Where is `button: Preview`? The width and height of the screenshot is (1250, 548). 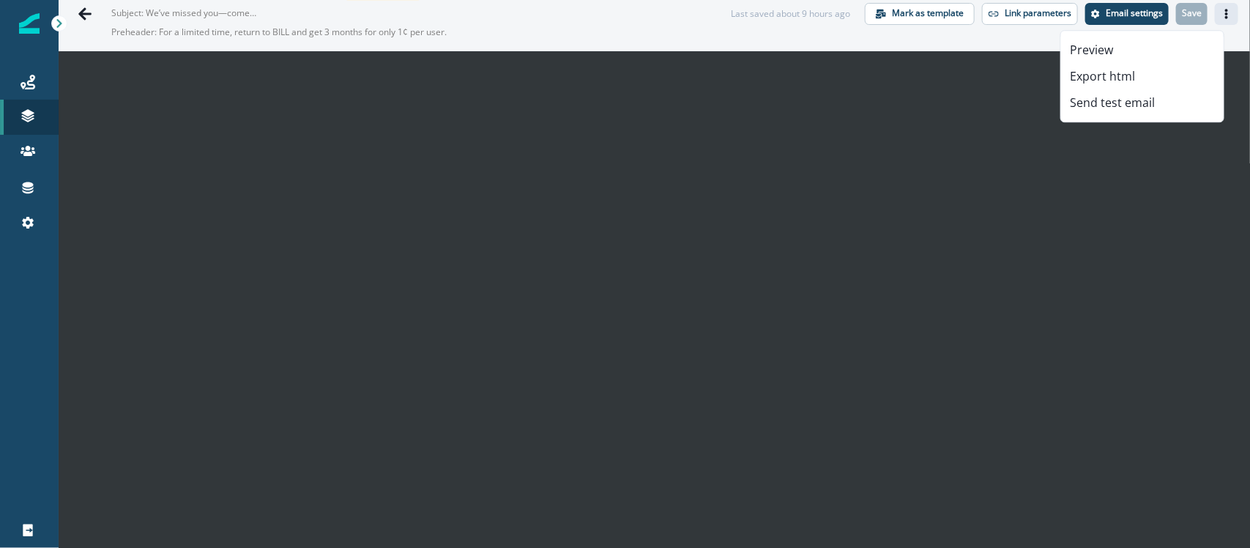
button: Preview is located at coordinates (1143, 50).